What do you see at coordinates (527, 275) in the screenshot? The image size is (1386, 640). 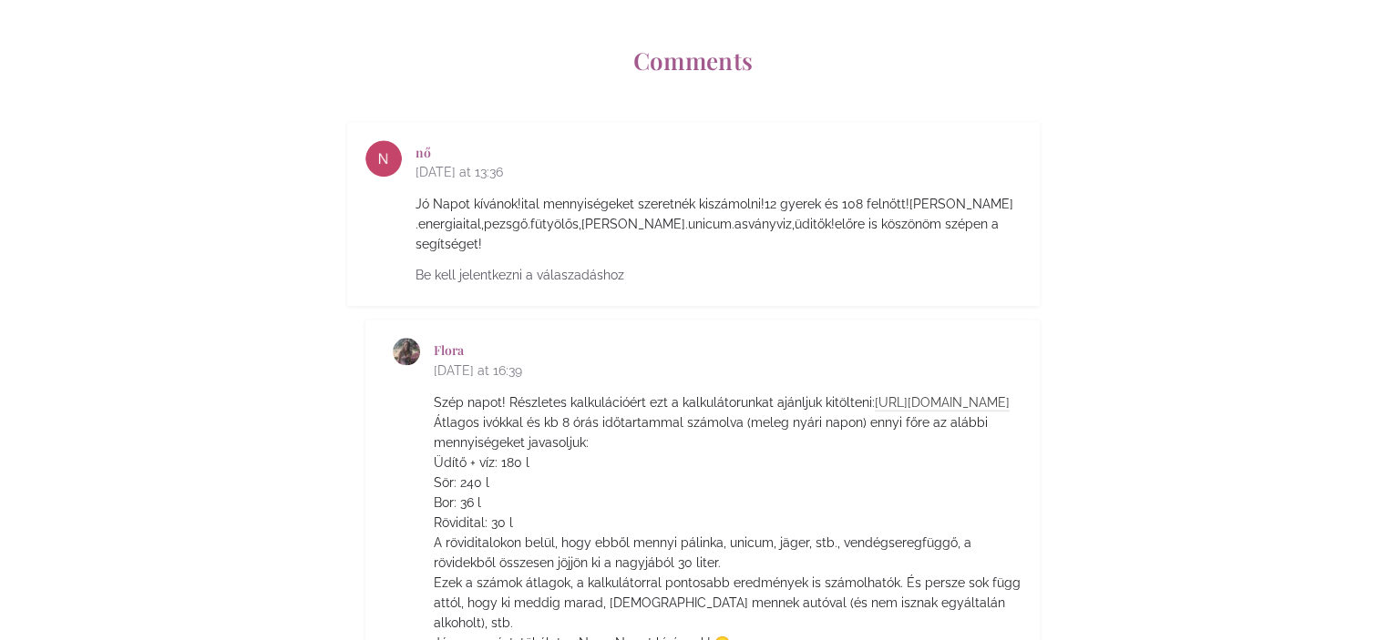 I see `a: Be kell jelentkezni a válaszadáshoz` at bounding box center [527, 275].